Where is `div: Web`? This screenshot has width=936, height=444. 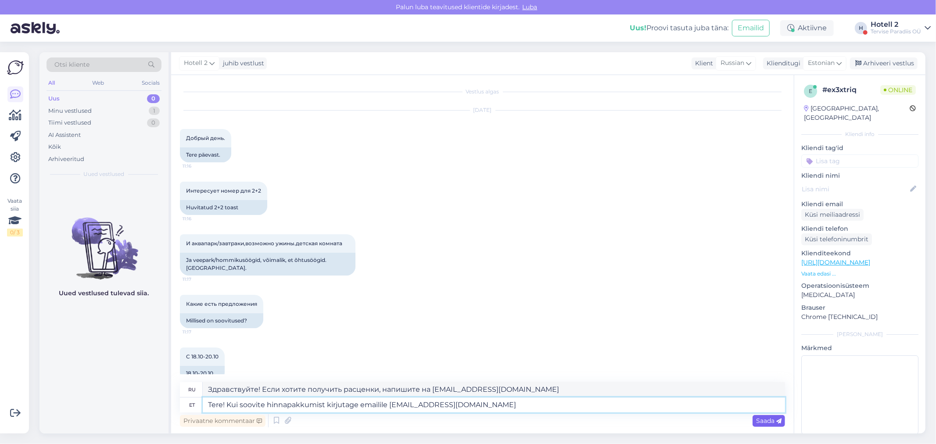 div: Web is located at coordinates (98, 83).